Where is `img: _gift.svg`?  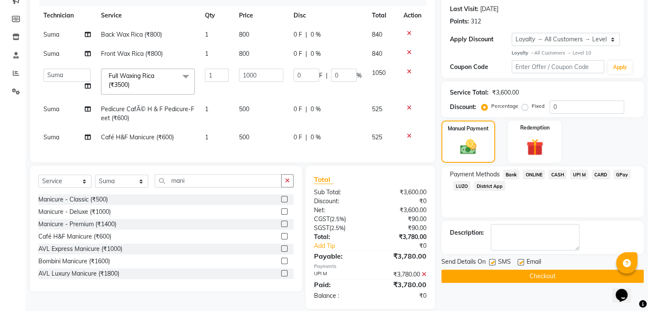 img: _gift.svg is located at coordinates (535, 147).